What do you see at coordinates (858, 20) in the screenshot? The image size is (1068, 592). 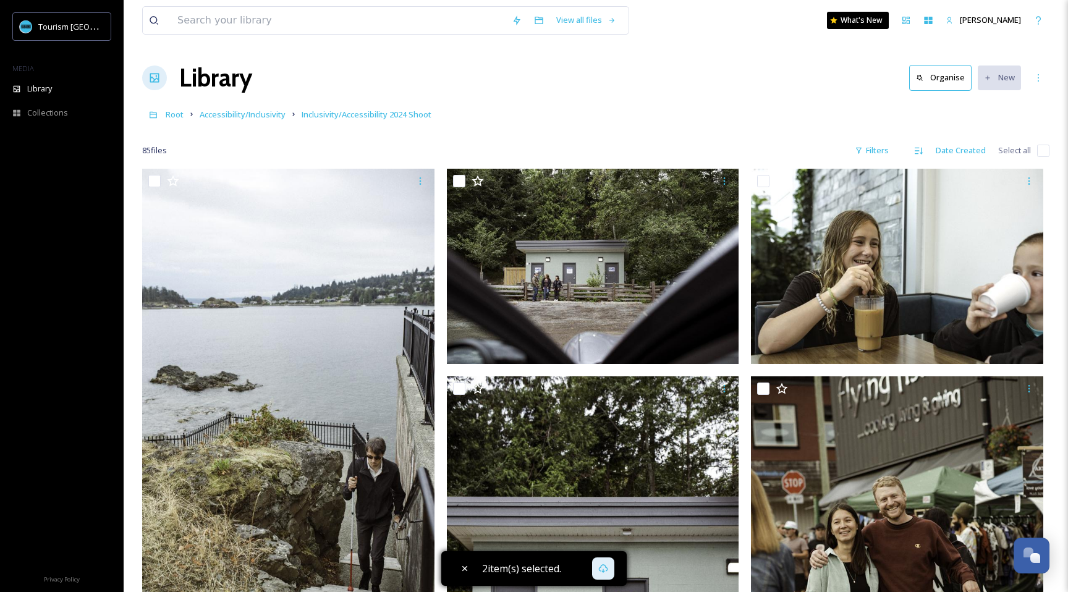 I see `div: What's New` at bounding box center [858, 20].